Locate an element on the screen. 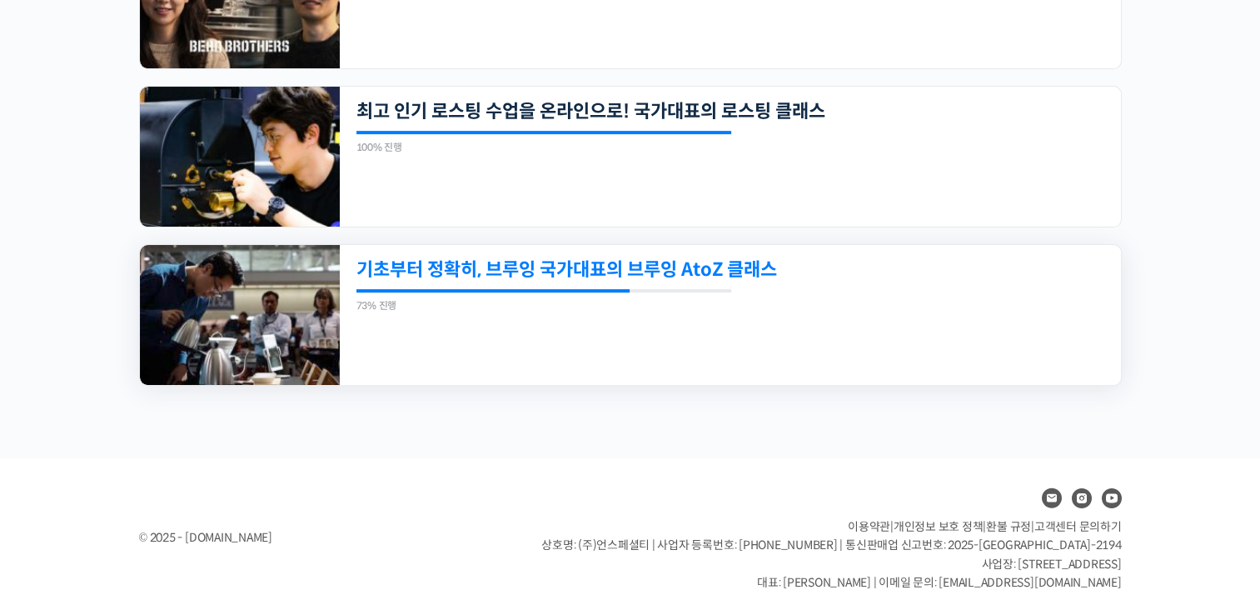 This screenshot has width=1260, height=615. a: 기초부터 정확히, 브루잉 국가대표의 브루잉 AtoZ 클래스 is located at coordinates (655, 269).